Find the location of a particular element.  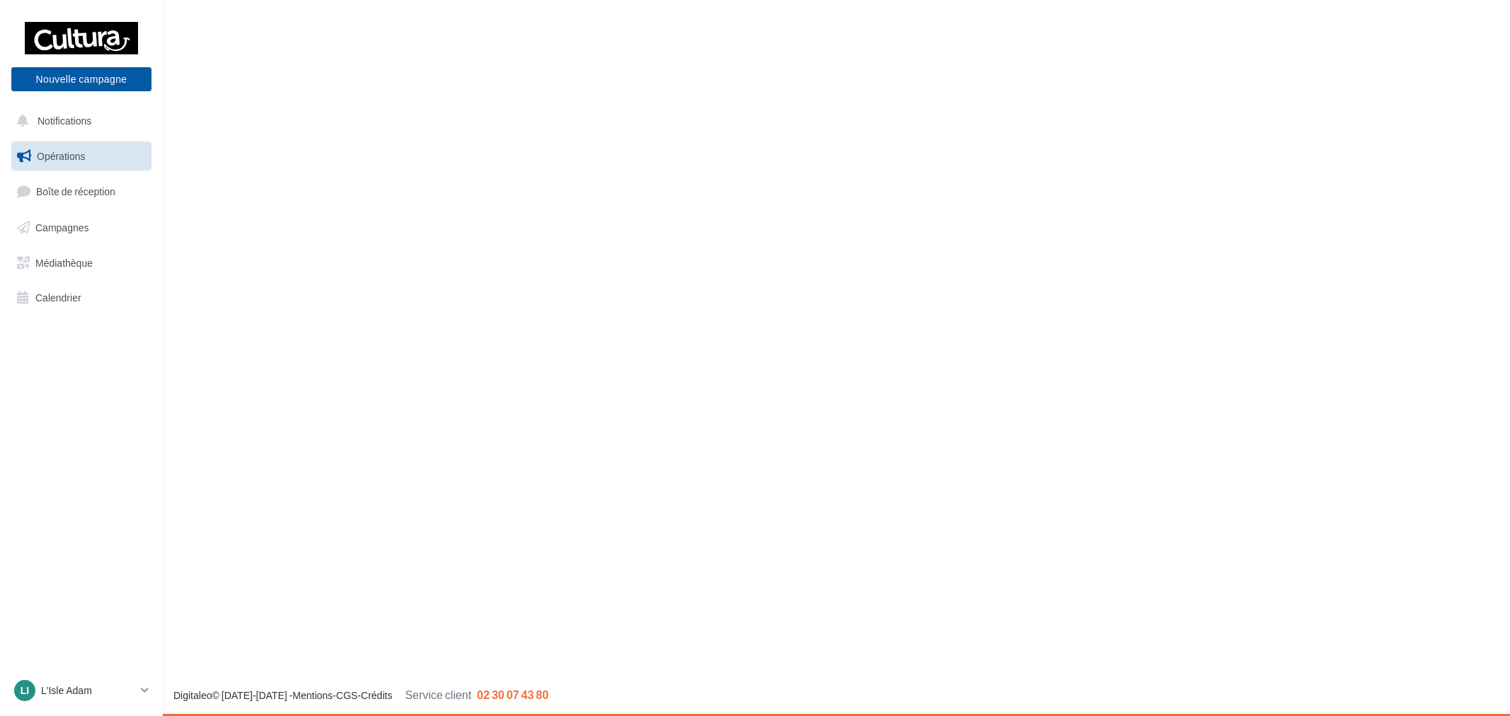

p: L'Isle Adam is located at coordinates (88, 691).